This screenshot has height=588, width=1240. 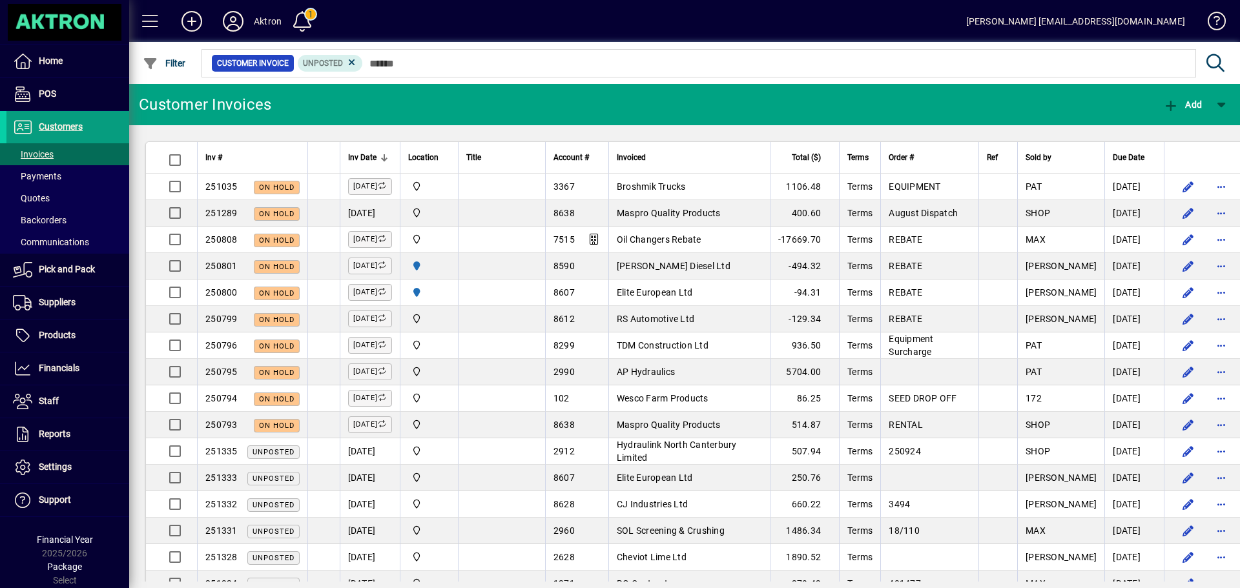 I want to click on span: TDM Construction Ltd, so click(x=663, y=345).